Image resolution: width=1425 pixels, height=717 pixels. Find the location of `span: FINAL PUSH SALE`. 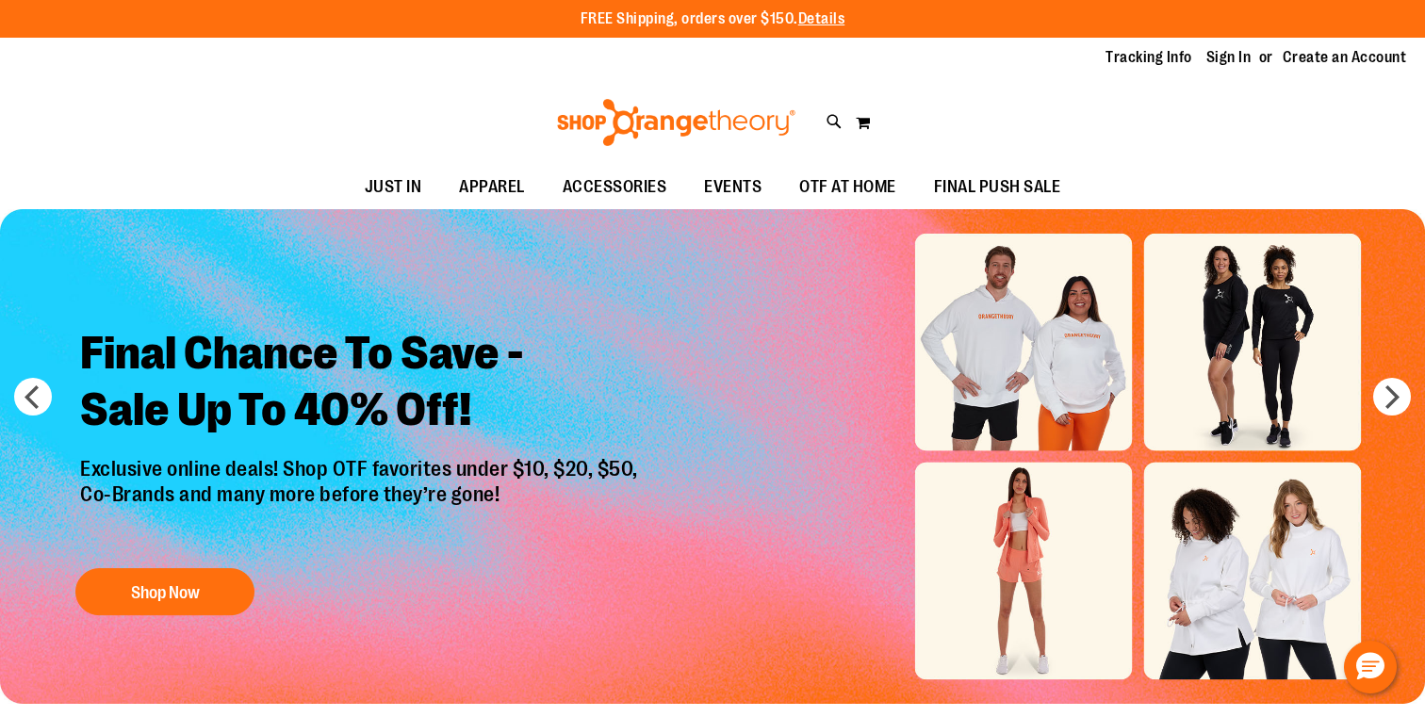

span: FINAL PUSH SALE is located at coordinates (997, 187).